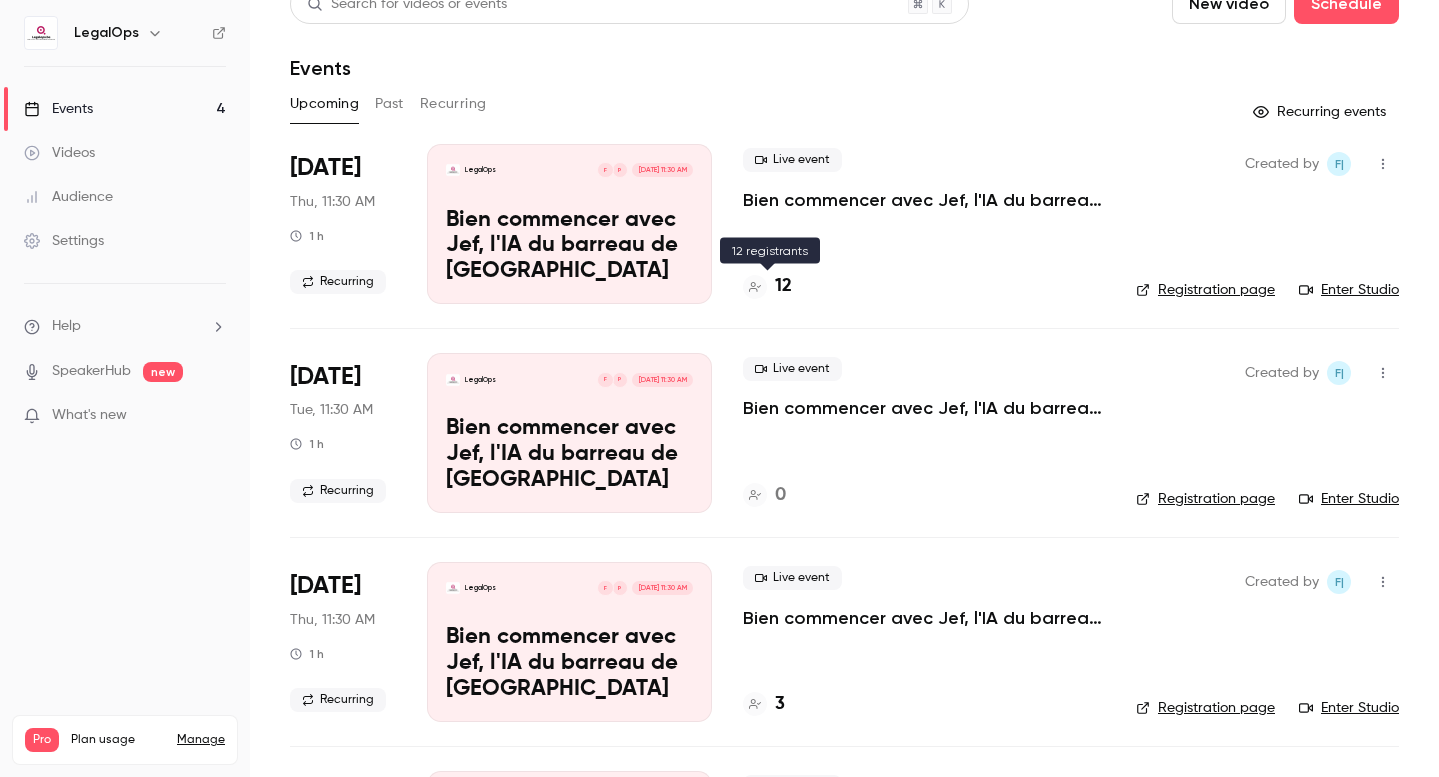 This screenshot has width=1439, height=777. I want to click on h6: LegalOps, so click(106, 33).